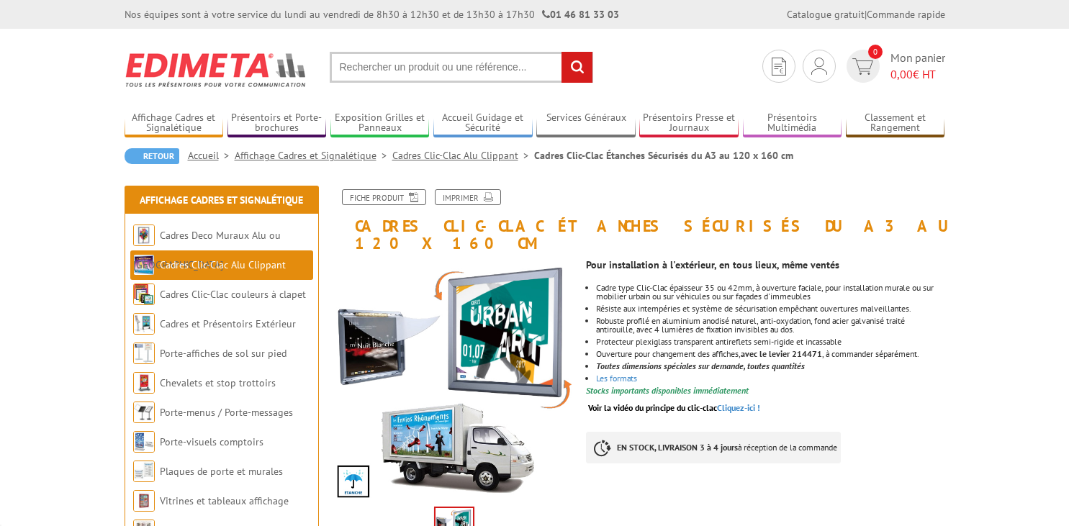 The width and height of the screenshot is (1069, 526). What do you see at coordinates (875, 52) in the screenshot?
I see `span: 0` at bounding box center [875, 52].